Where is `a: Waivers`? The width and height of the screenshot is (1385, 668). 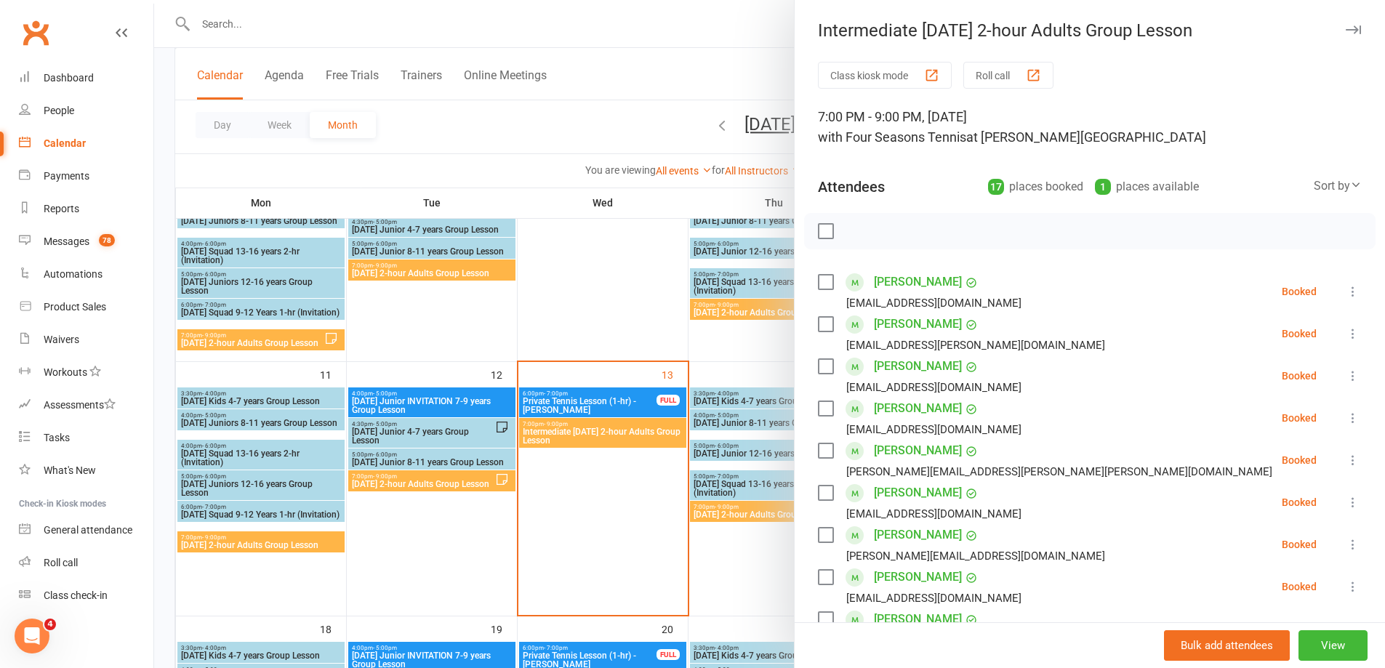
a: Waivers is located at coordinates (86, 339).